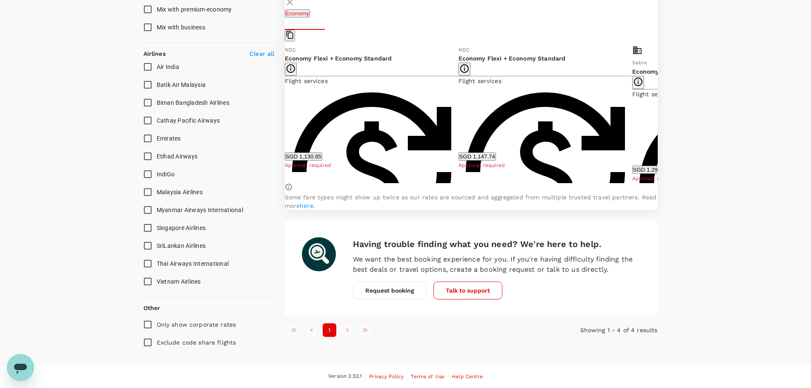 The width and height of the screenshot is (811, 388). I want to click on button: SGD 1,291.35, so click(651, 170).